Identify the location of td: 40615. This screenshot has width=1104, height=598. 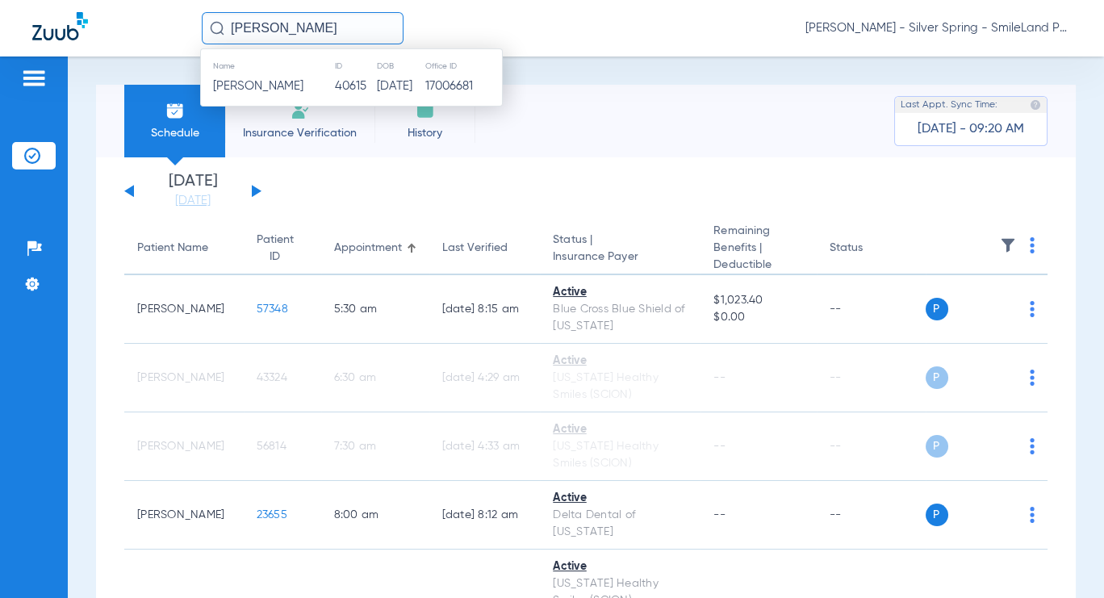
(355, 86).